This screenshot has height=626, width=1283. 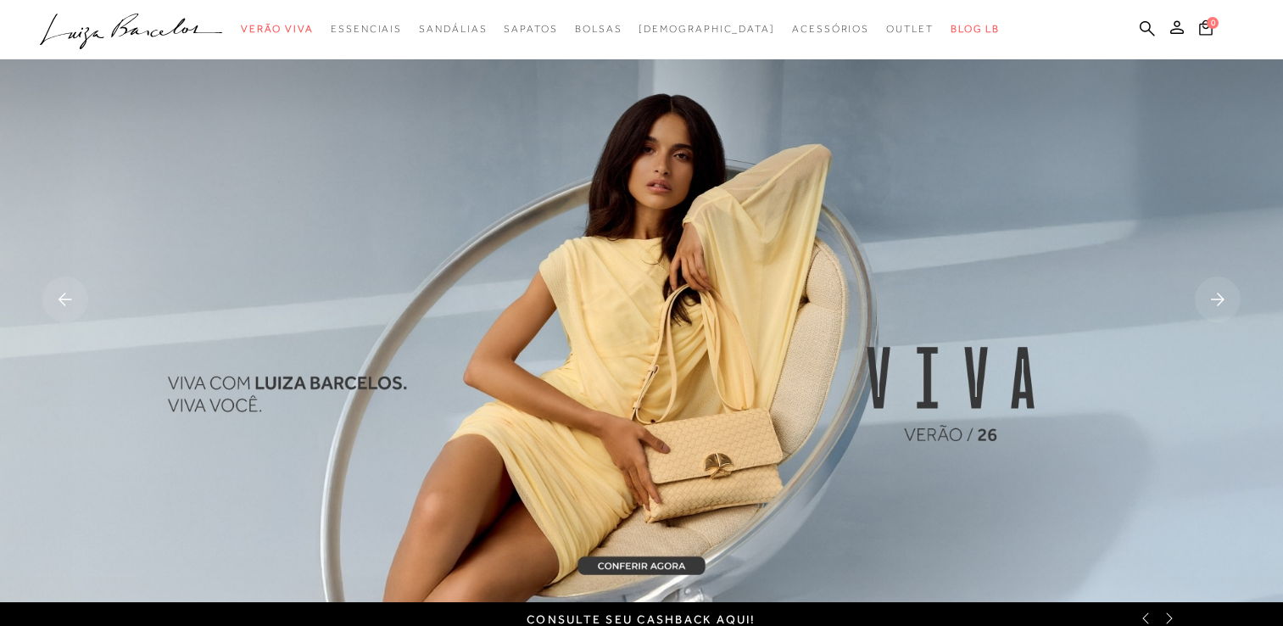 I want to click on span: Essenciais, so click(x=366, y=29).